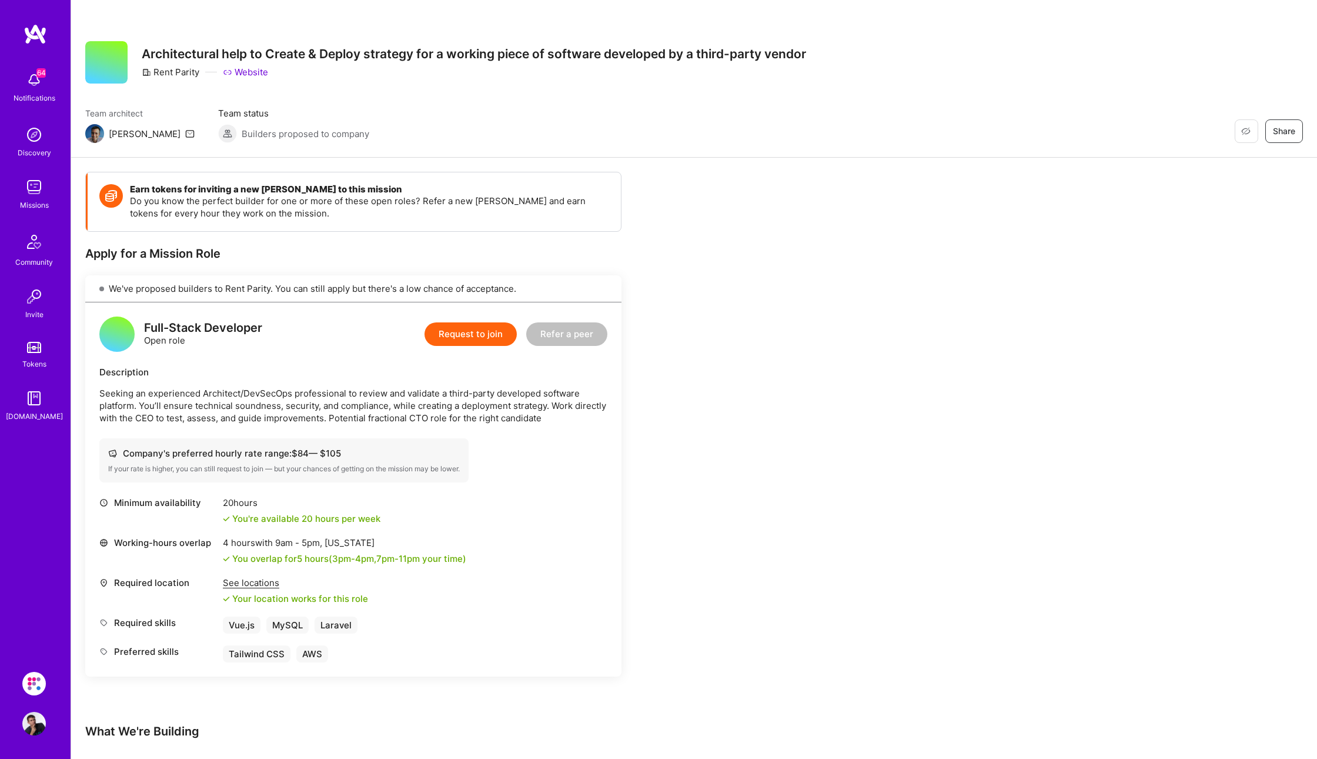 This screenshot has width=1317, height=759. What do you see at coordinates (34, 683) in the screenshot?
I see `a: Evinced: AI-Agents Accessibility Solution` at bounding box center [34, 683].